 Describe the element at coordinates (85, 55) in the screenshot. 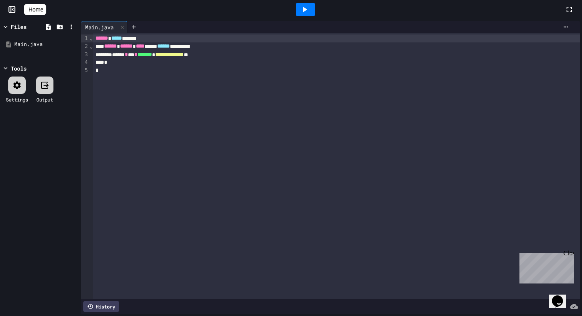

I see `div: 3` at that location.